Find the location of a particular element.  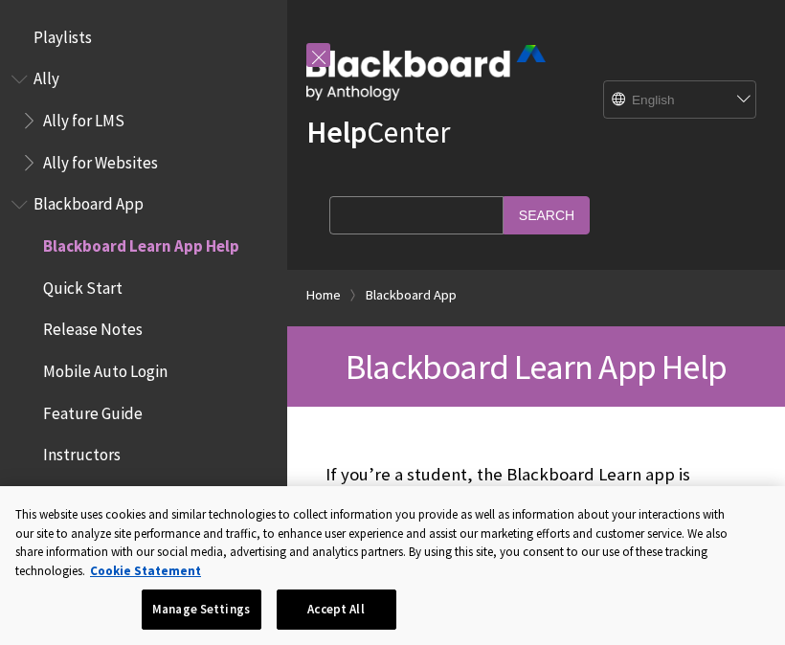

span: Mobile Auto Login is located at coordinates (105, 368).